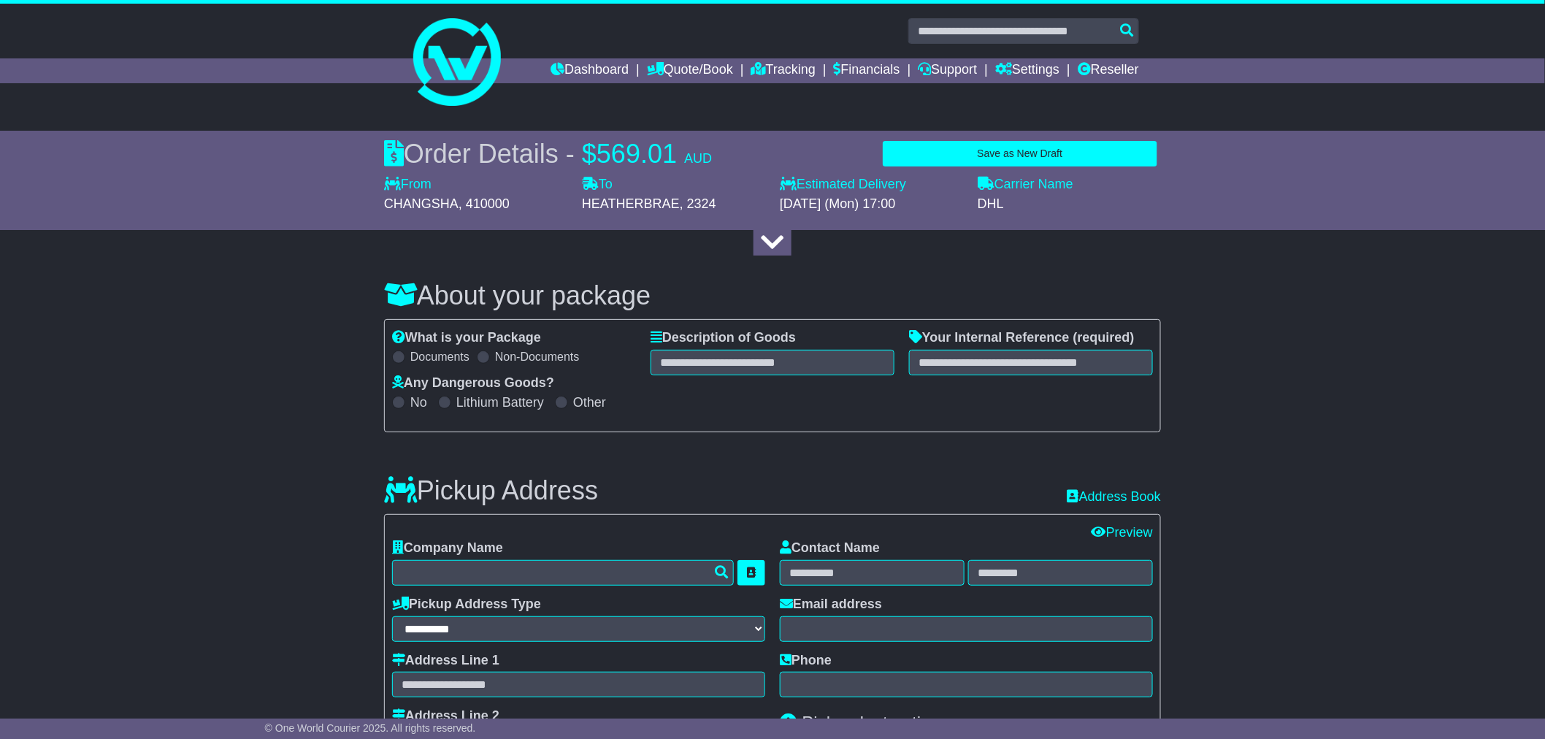 Image resolution: width=1545 pixels, height=739 pixels. Describe the element at coordinates (589, 71) in the screenshot. I see `a: Dashboard` at that location.